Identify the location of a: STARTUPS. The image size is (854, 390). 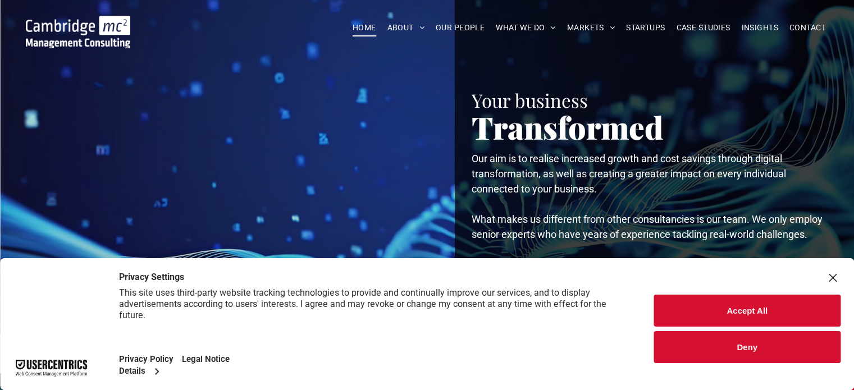
(645, 28).